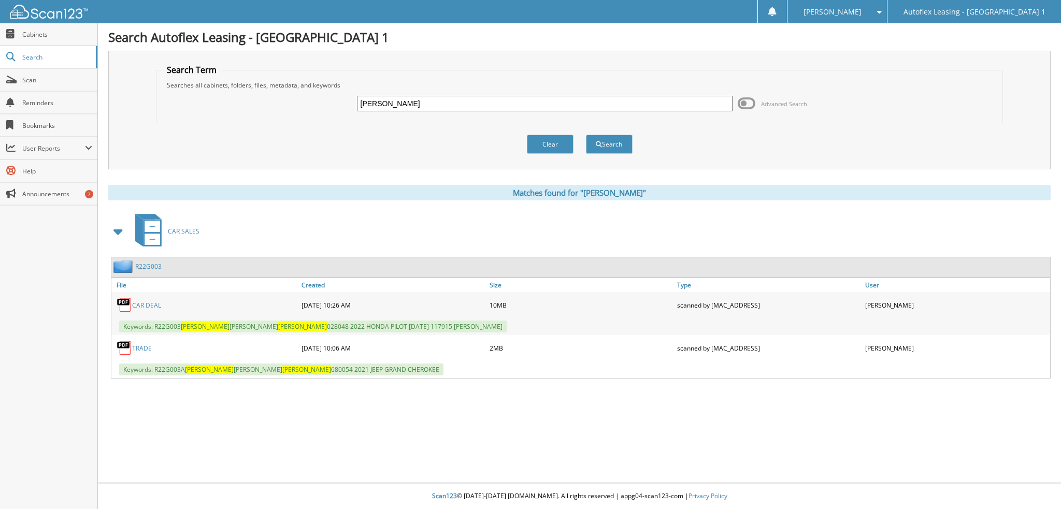  What do you see at coordinates (147, 305) in the screenshot?
I see `a: CAR DEAL` at bounding box center [147, 305].